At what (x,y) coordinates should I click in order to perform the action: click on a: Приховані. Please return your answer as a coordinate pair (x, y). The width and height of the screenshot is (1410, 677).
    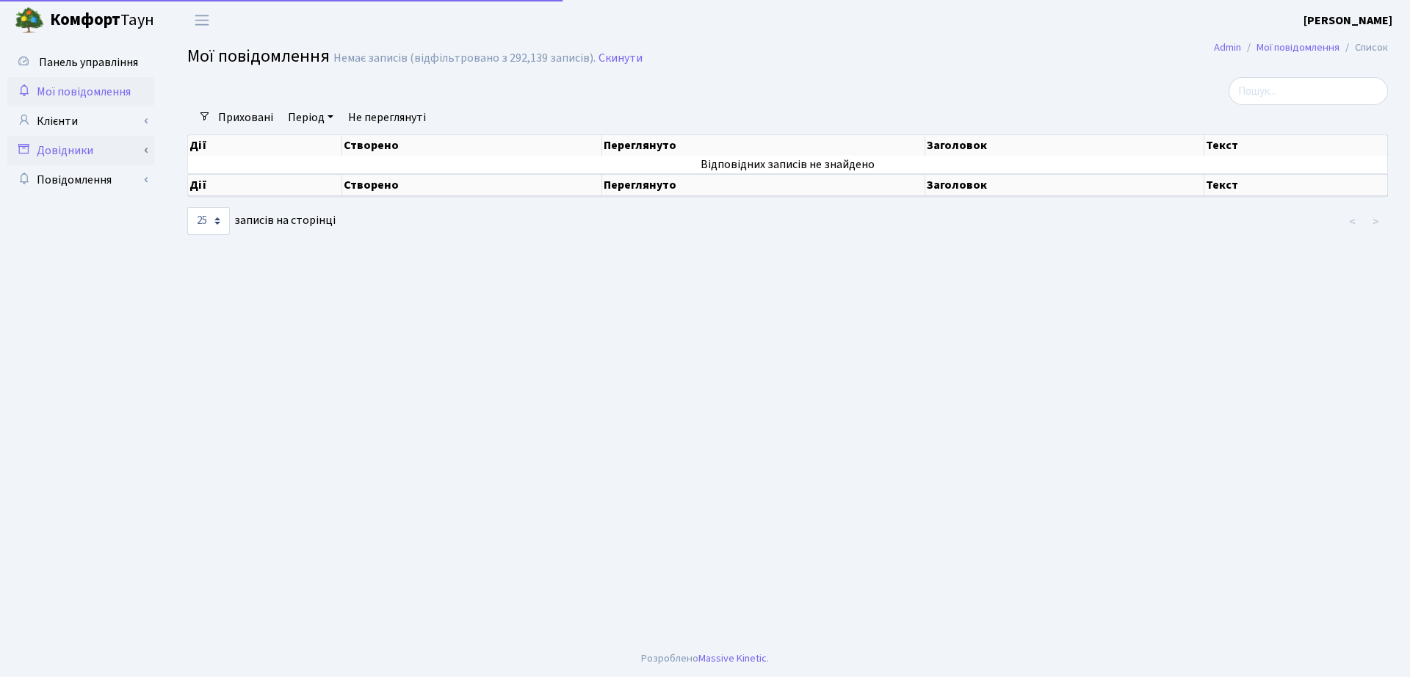
    Looking at the image, I should click on (245, 117).